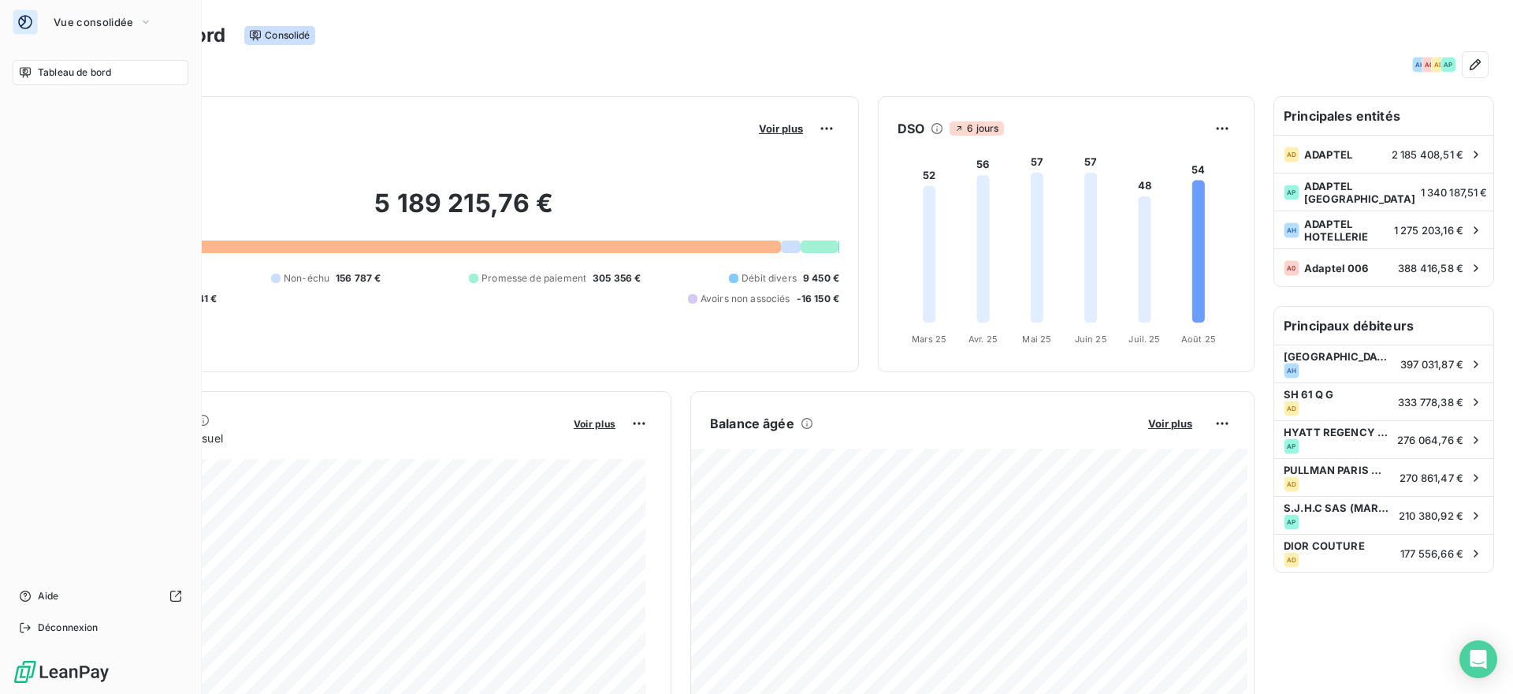 This screenshot has height=694, width=1513. Describe the element at coordinates (100, 73) in the screenshot. I see `a: Tableau de bord` at that location.